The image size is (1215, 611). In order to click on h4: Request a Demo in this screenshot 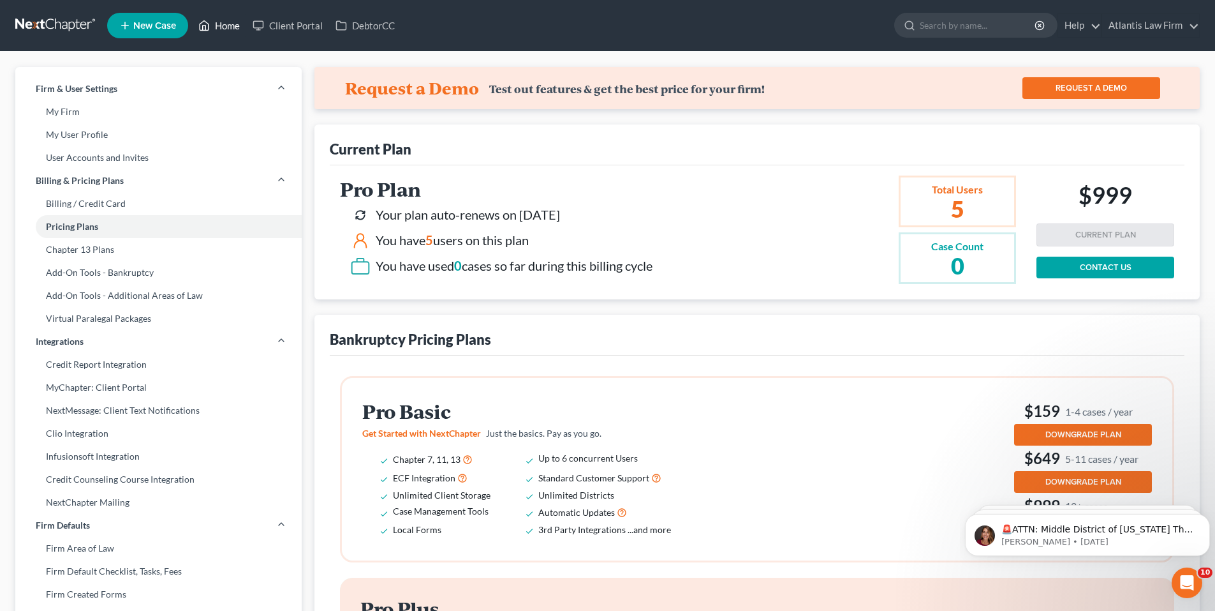, I will do `click(412, 88)`.